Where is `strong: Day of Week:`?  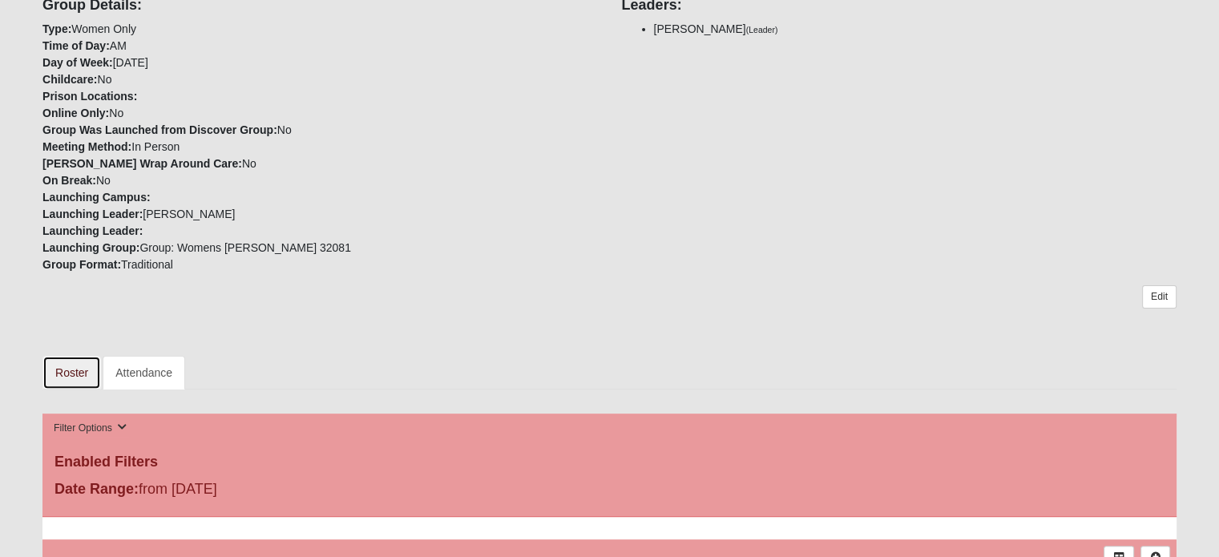 strong: Day of Week: is located at coordinates (78, 63).